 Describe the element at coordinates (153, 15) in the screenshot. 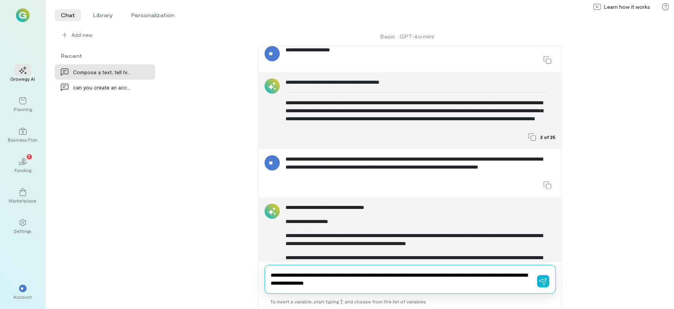

I see `li: Personalization` at that location.